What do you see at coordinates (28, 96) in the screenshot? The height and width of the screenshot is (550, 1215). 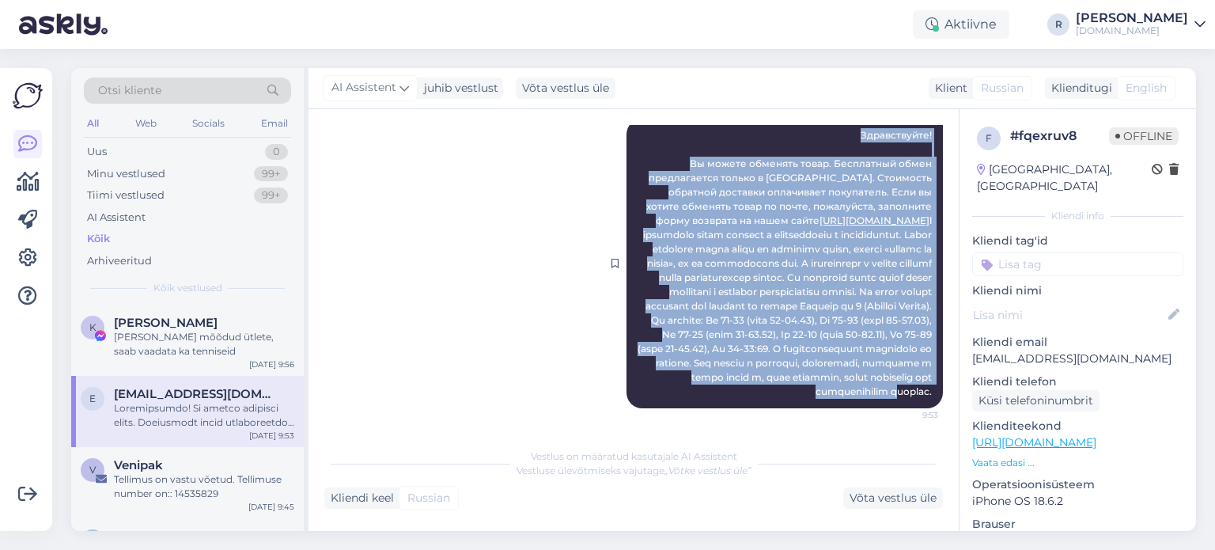 I see `img: Askly Logo` at bounding box center [28, 96].